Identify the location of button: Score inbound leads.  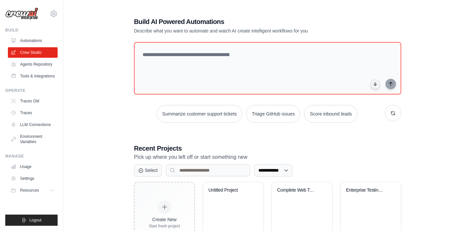
(330, 114).